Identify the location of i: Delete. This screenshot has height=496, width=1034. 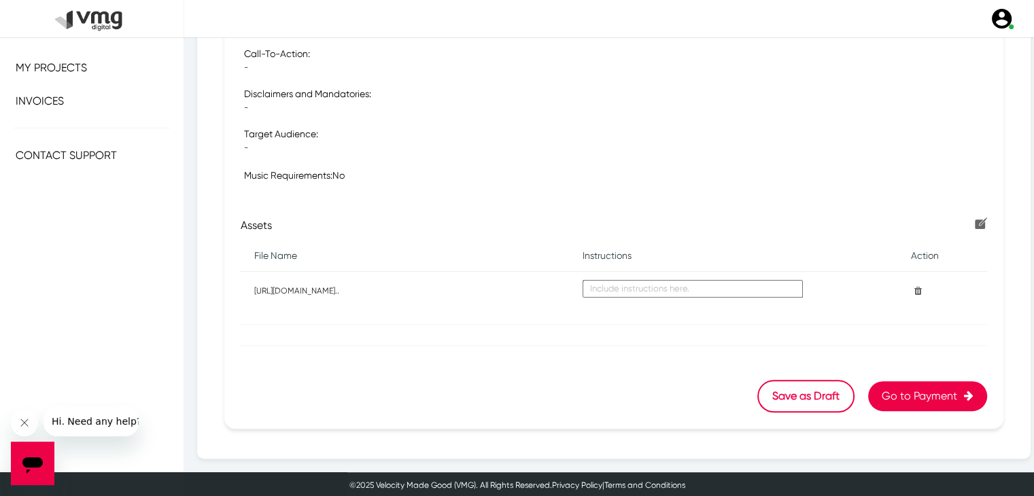
(916, 291).